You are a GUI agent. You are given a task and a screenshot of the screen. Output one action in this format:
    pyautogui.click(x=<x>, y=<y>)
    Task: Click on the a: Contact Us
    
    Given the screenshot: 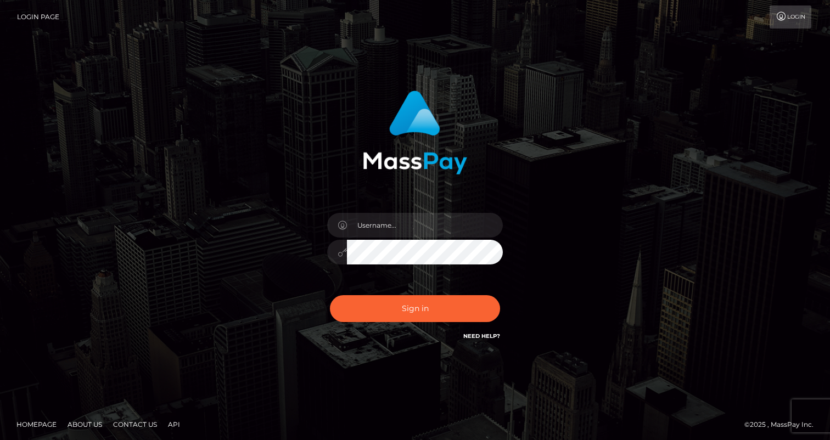 What is the action you would take?
    pyautogui.click(x=135, y=424)
    